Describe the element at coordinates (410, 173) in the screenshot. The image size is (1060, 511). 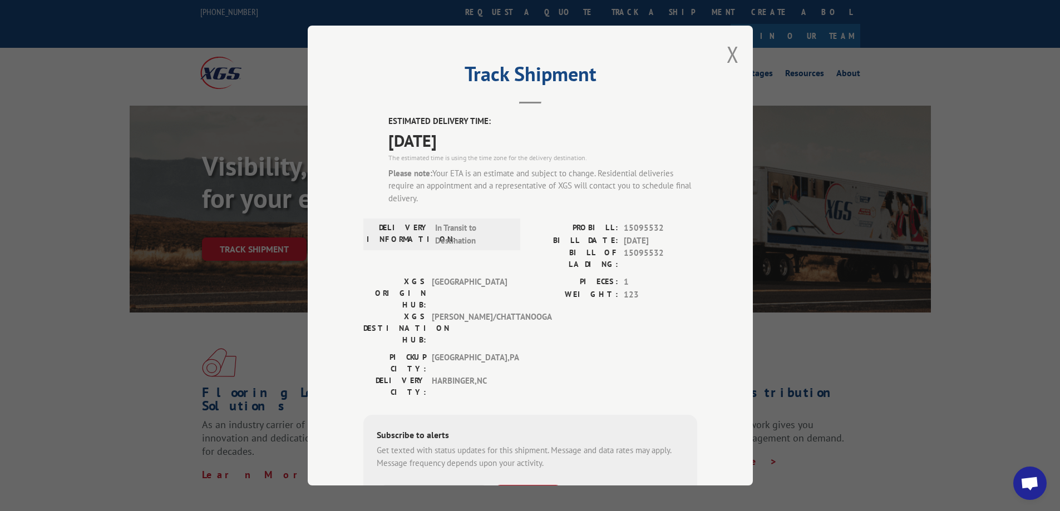
I see `strong: Please note:` at that location.